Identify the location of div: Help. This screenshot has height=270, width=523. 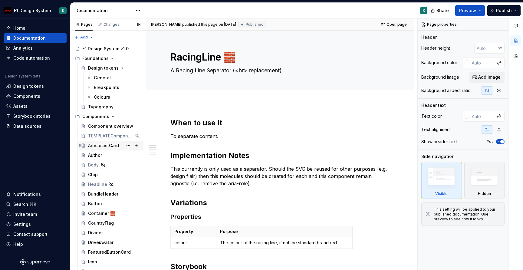
(18, 244).